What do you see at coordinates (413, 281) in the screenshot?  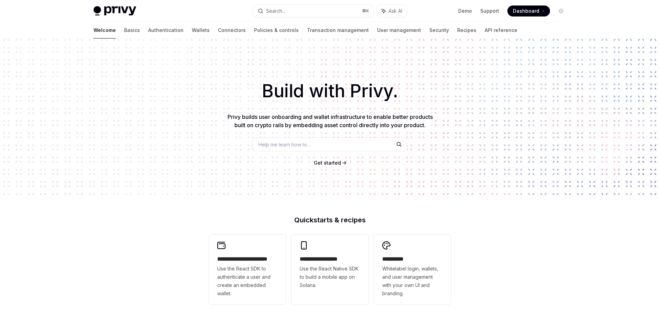 I see `span: Whitelabel login, wallets, and user management with your own UI and branding.` at bounding box center [413, 281].